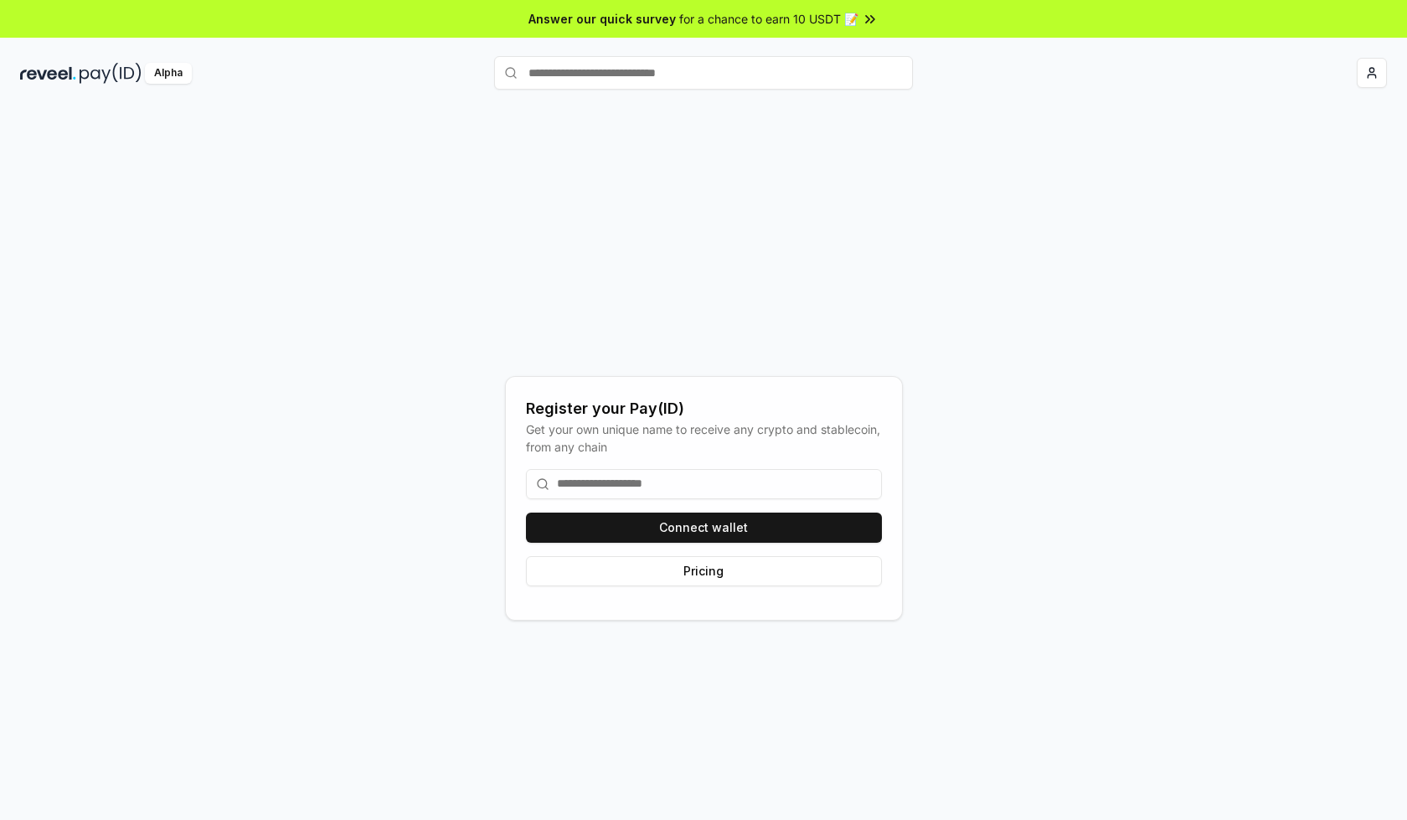  What do you see at coordinates (703, 409) in the screenshot?
I see `div: Register your Pay(ID)` at bounding box center [703, 409].